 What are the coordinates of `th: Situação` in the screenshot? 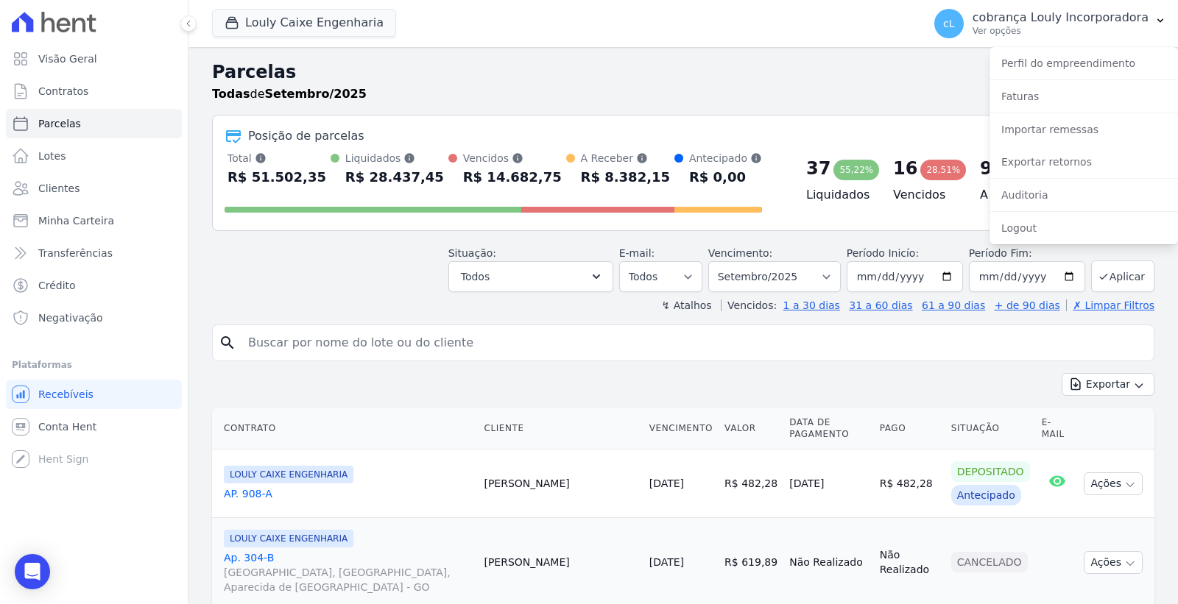 It's located at (990, 428).